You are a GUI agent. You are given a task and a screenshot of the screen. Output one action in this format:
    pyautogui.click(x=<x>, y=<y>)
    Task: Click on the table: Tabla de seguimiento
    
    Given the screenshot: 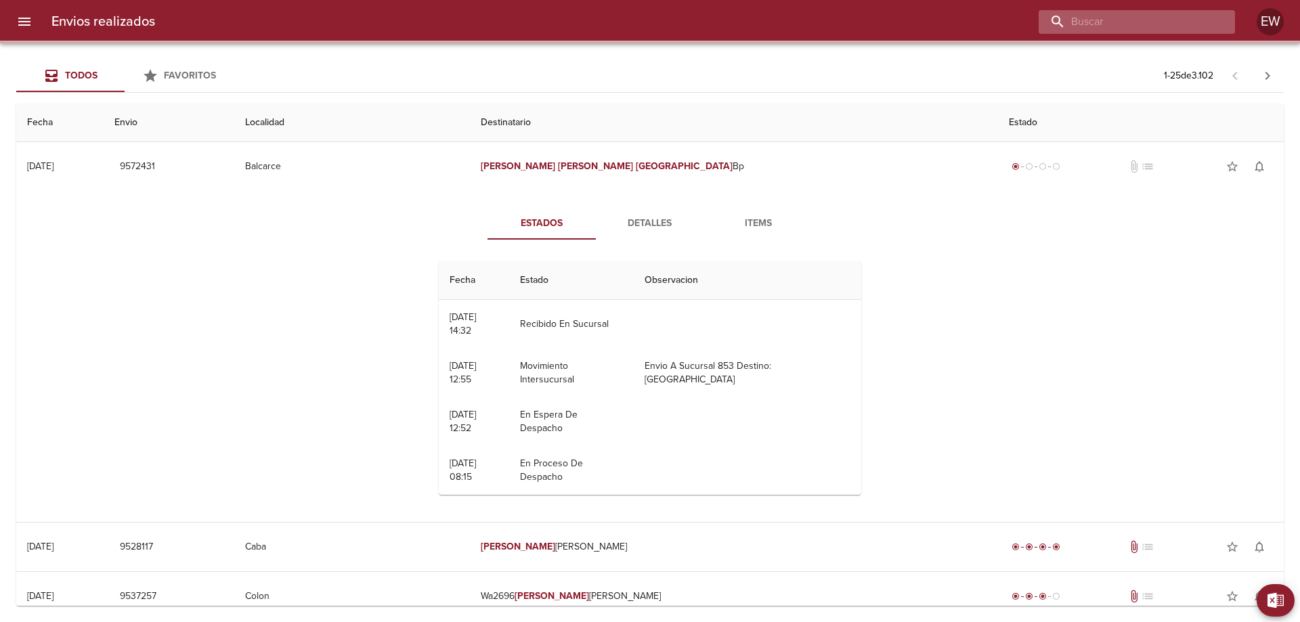 What is the action you would take?
    pyautogui.click(x=649, y=378)
    